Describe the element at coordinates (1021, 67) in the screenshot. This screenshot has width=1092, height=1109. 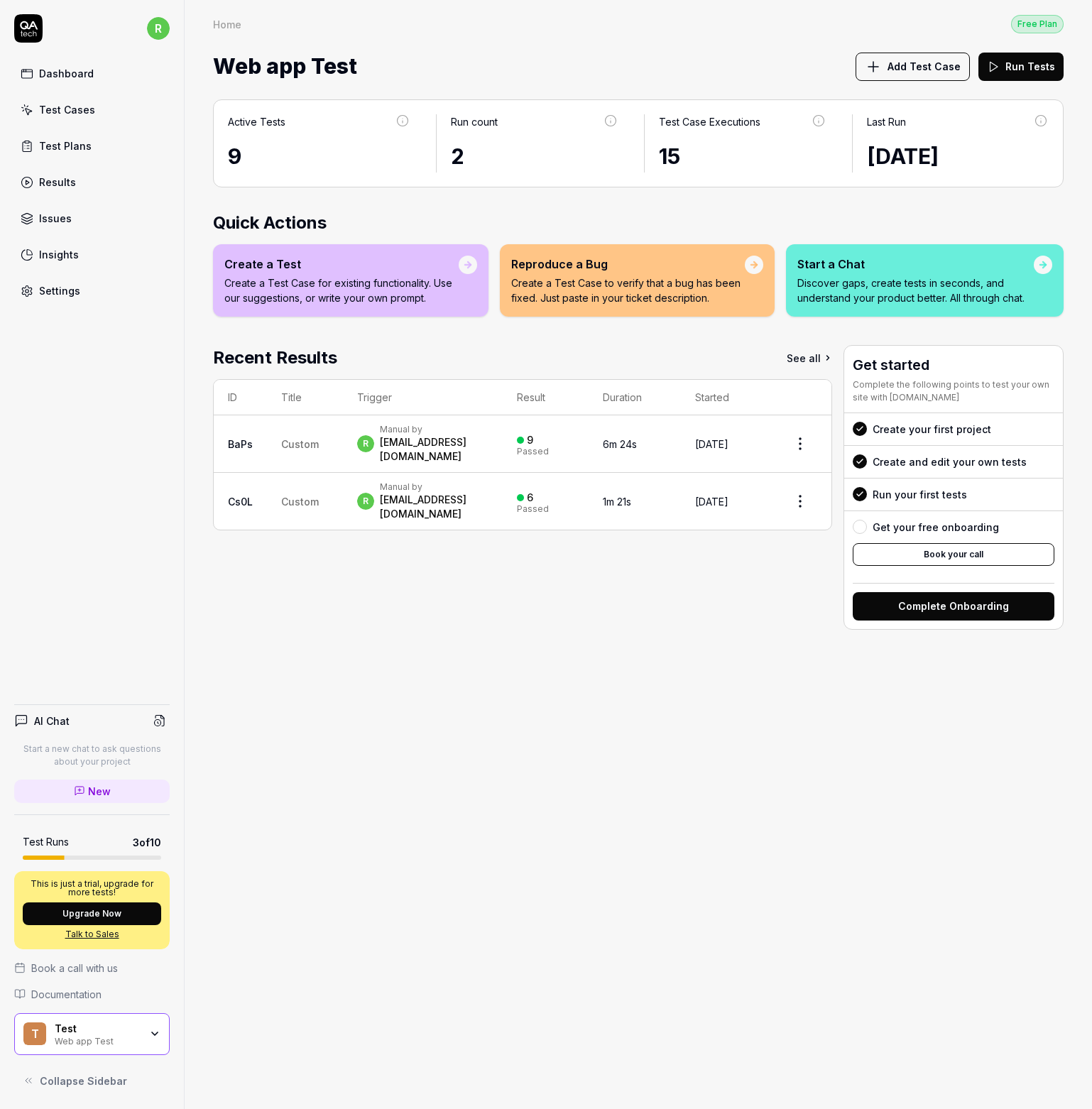
I see `button: Run Tests` at that location.